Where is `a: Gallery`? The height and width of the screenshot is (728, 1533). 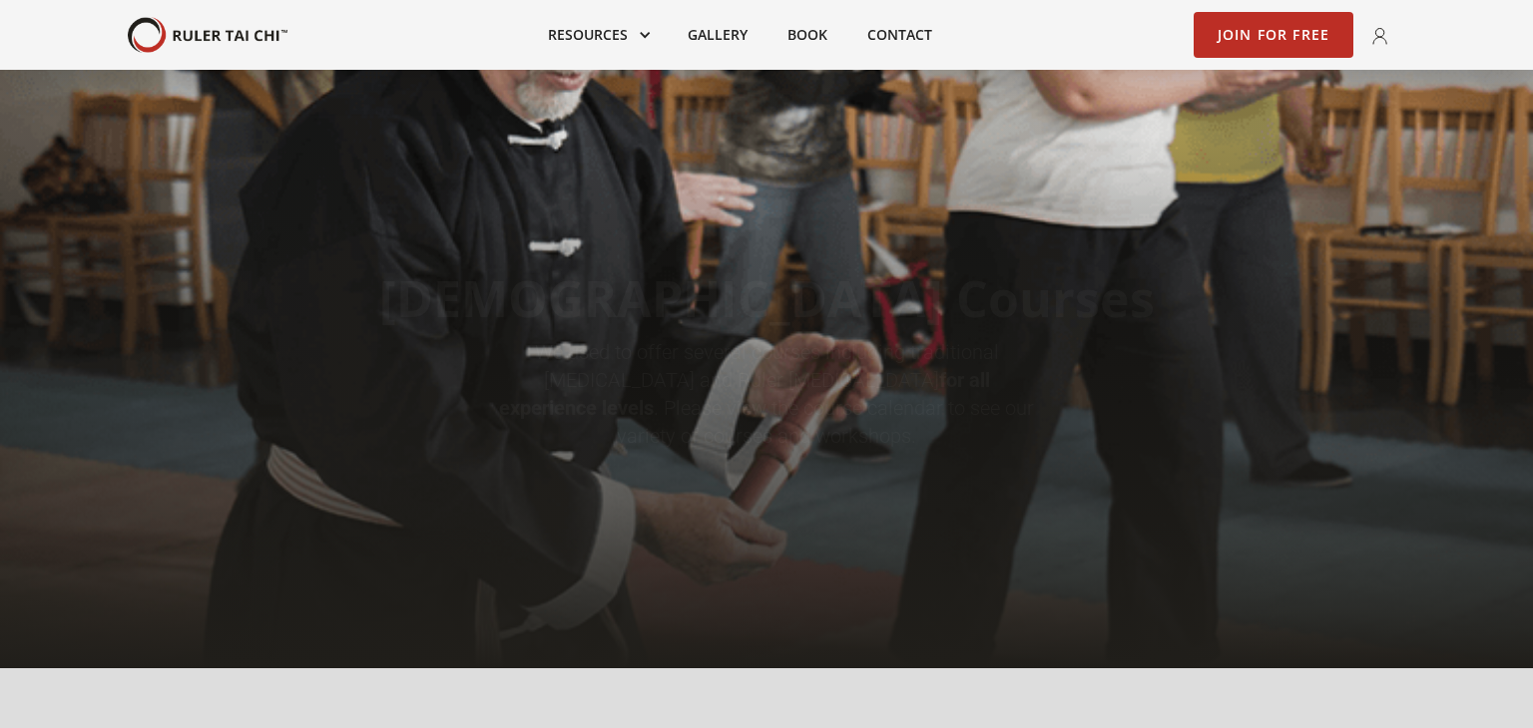 a: Gallery is located at coordinates (718, 35).